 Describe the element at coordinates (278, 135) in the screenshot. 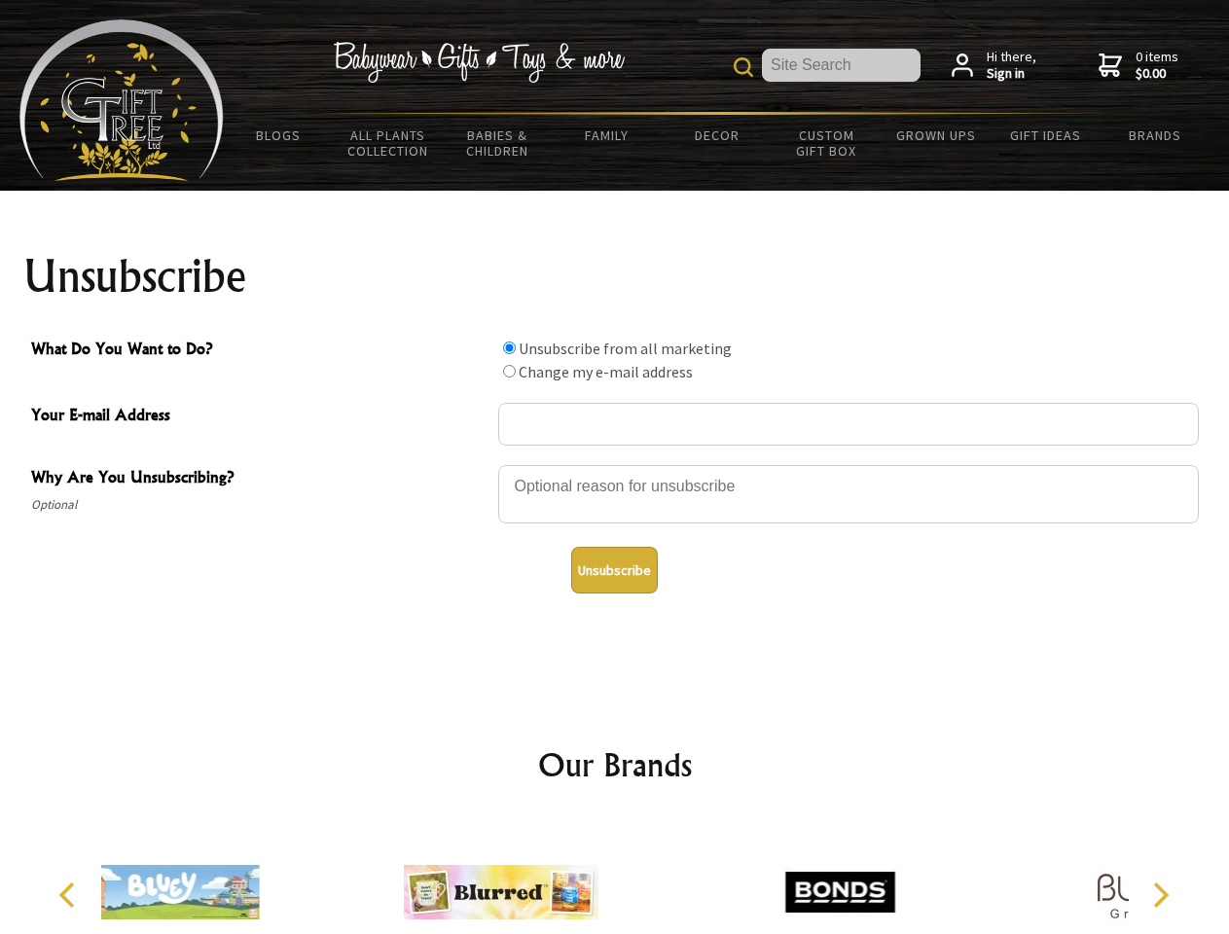

I see `a: BLOGS` at that location.